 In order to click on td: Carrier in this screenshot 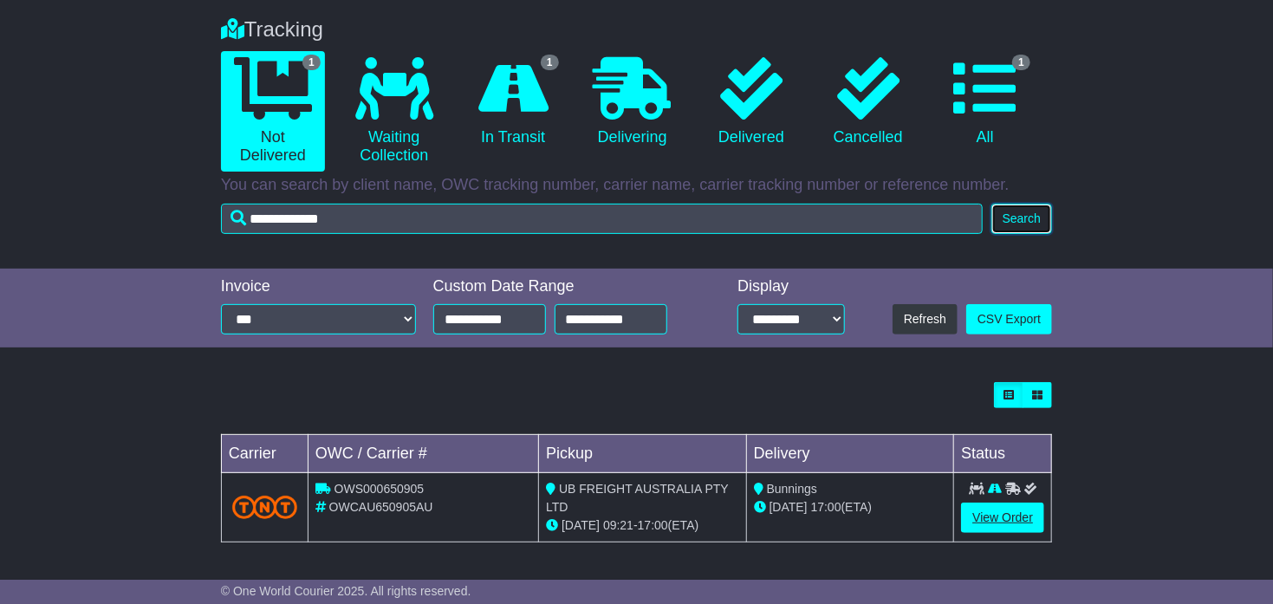, I will do `click(264, 454)`.